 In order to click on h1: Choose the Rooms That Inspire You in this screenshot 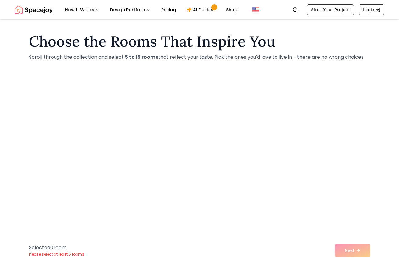, I will do `click(200, 41)`.